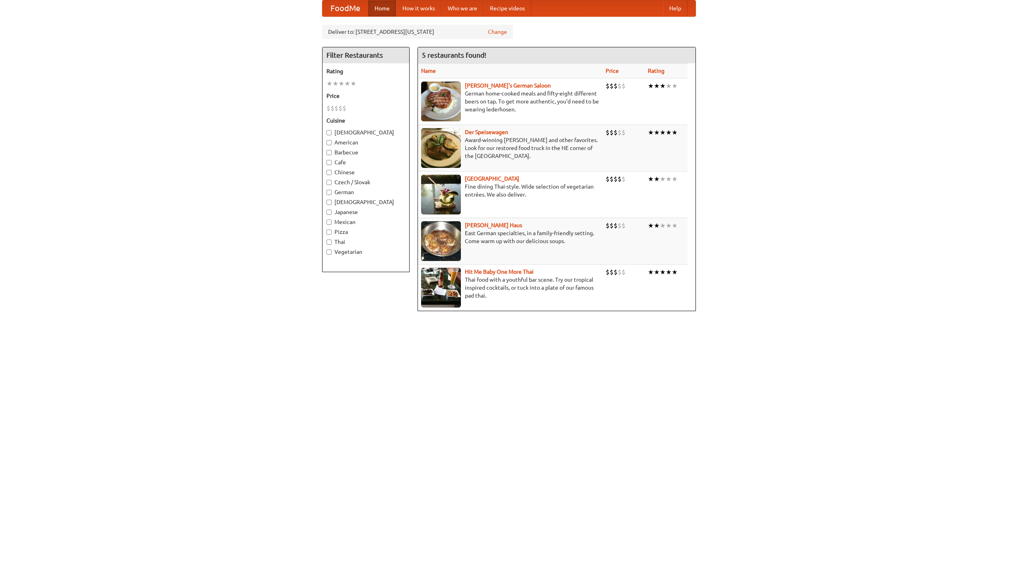 The image size is (1018, 563). What do you see at coordinates (463, 8) in the screenshot?
I see `a: Who we are` at bounding box center [463, 8].